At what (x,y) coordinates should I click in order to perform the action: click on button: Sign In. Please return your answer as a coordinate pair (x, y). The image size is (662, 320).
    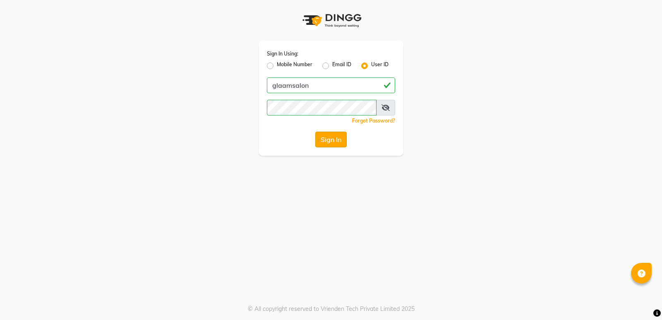
    Looking at the image, I should click on (331, 139).